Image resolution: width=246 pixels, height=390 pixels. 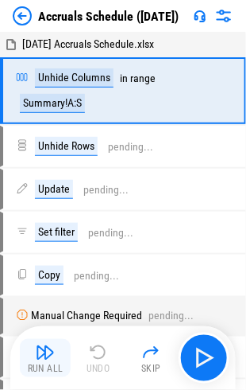 I want to click on button: Skip, so click(x=151, y=358).